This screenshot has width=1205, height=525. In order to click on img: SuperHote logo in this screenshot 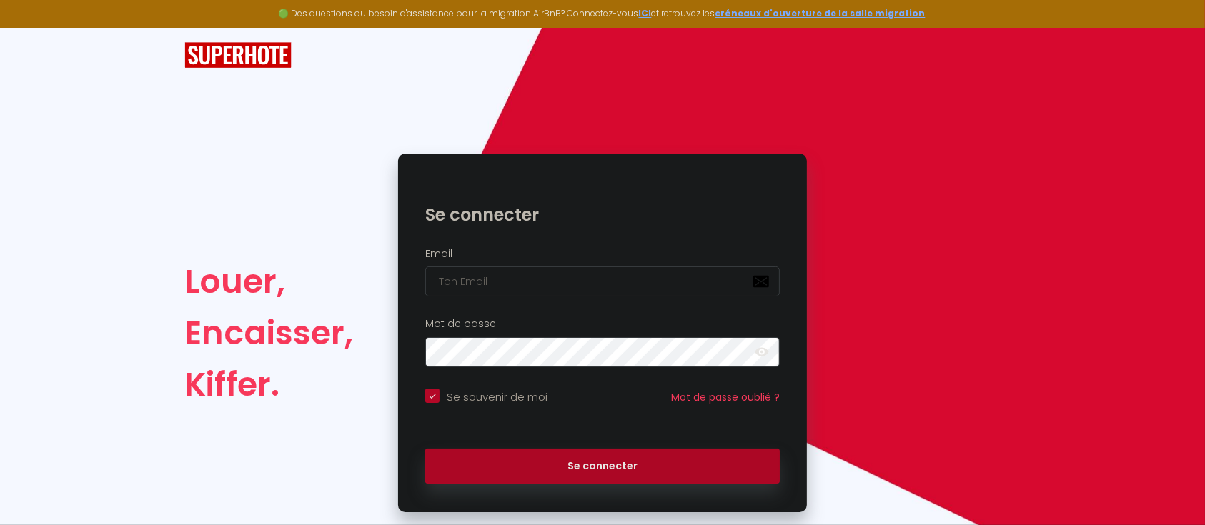, I will do `click(238, 55)`.